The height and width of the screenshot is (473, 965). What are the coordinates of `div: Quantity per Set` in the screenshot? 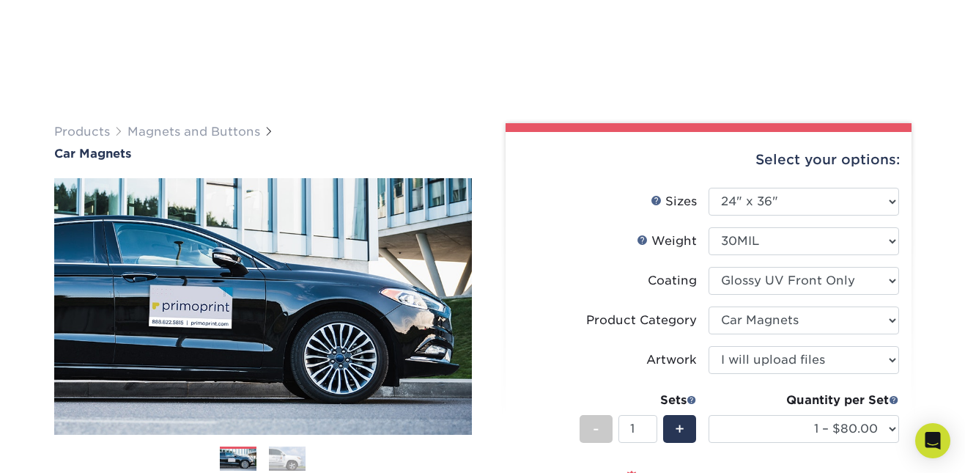 It's located at (804, 400).